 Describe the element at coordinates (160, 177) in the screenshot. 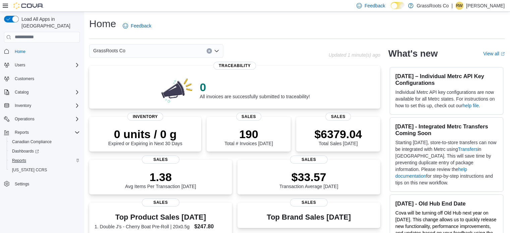

I see `p: 1.38` at that location.